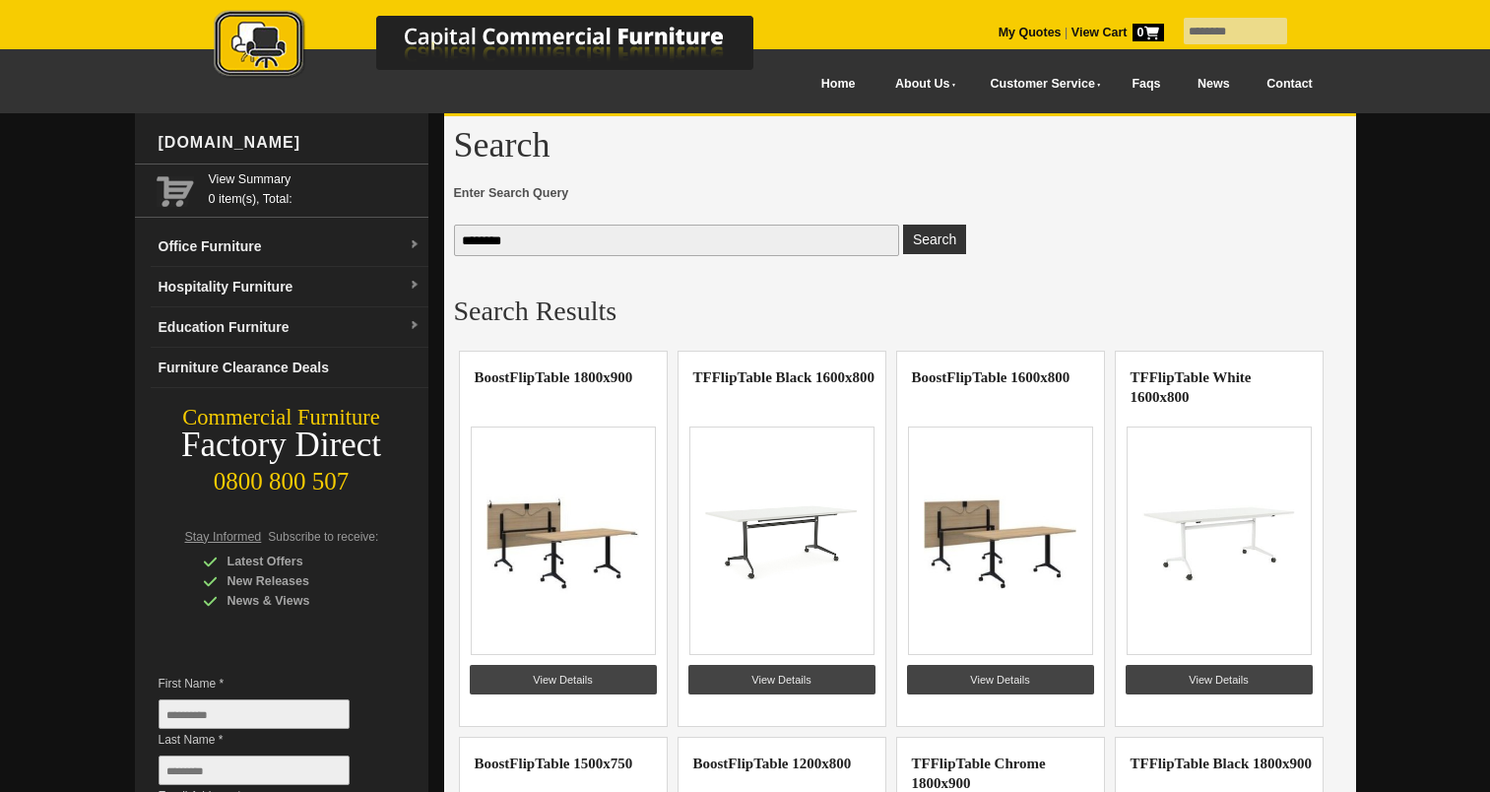 The image size is (1490, 792). Describe the element at coordinates (554, 763) in the screenshot. I see `a: BoostFlipTable 1500x750` at that location.